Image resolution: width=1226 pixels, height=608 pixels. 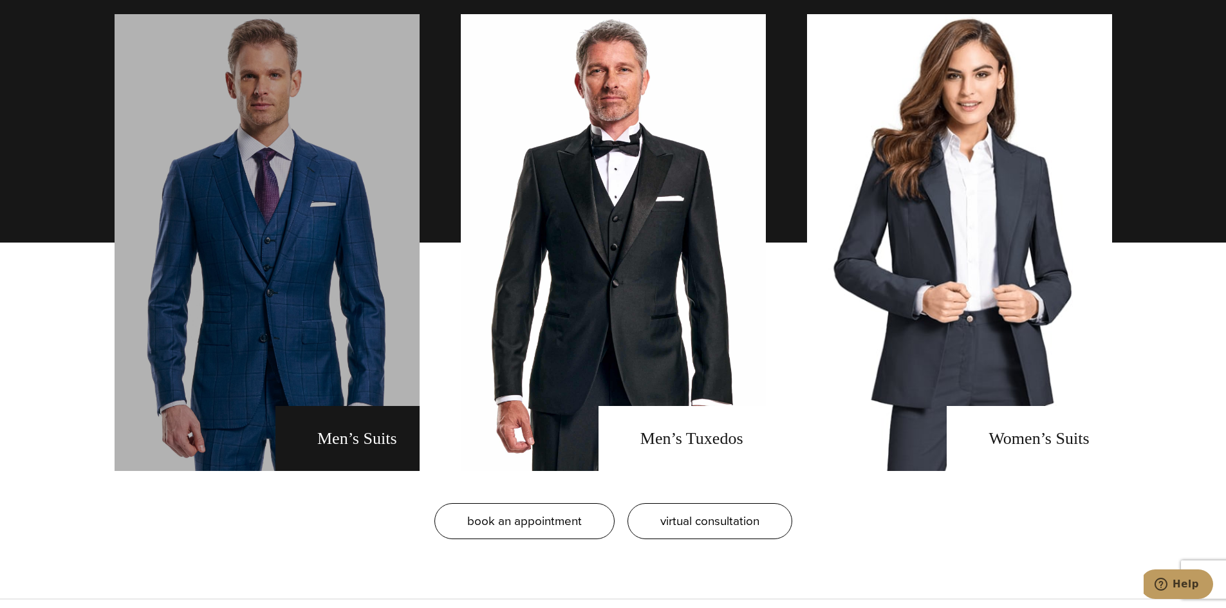 What do you see at coordinates (524, 521) in the screenshot?
I see `a: book an appointment` at bounding box center [524, 521].